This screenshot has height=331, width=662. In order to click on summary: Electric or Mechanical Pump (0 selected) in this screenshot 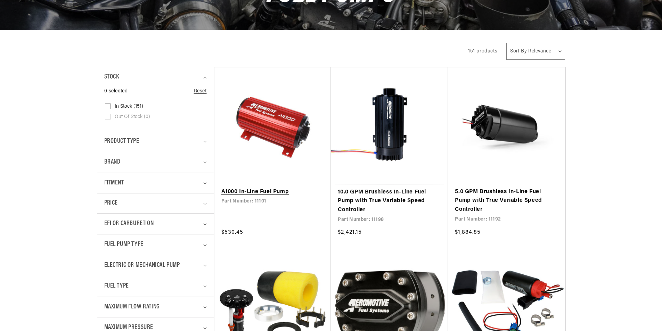, I will do `click(155, 266)`.